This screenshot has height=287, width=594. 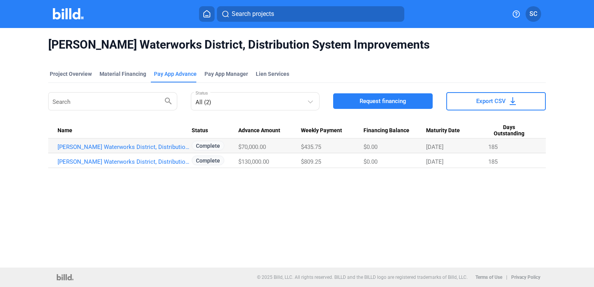 I want to click on img: Billd Company Logo, so click(x=68, y=14).